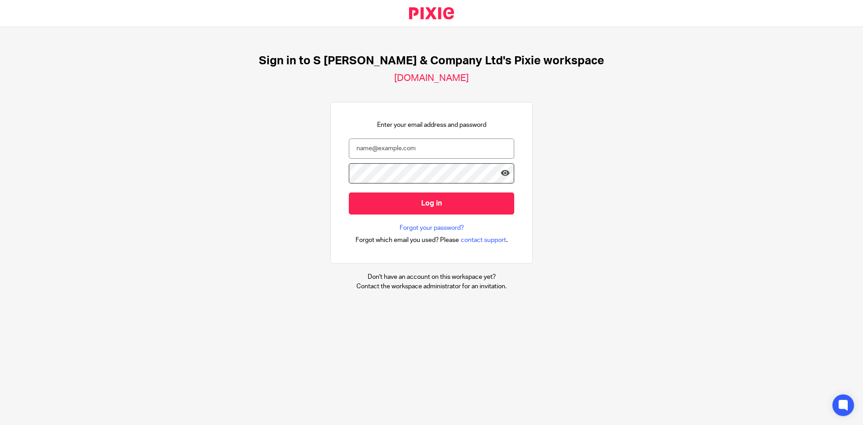 The image size is (863, 425). I want to click on span: Forgot which email you used? Please, so click(407, 240).